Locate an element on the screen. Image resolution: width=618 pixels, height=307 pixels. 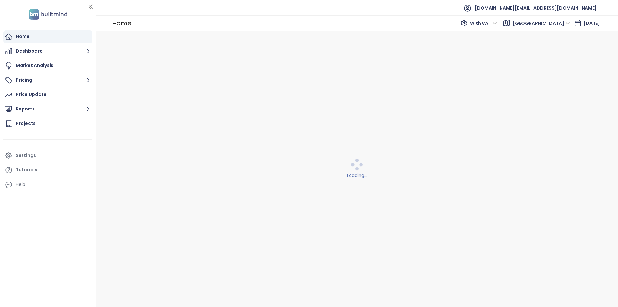
a: Market Analysis is located at coordinates (48, 66).